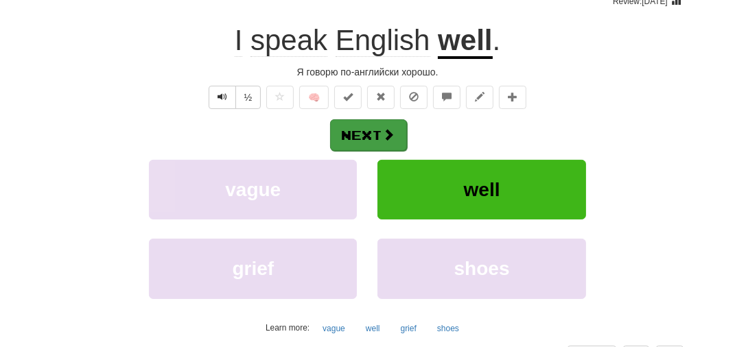 The image size is (735, 347). I want to click on u: well, so click(465, 41).